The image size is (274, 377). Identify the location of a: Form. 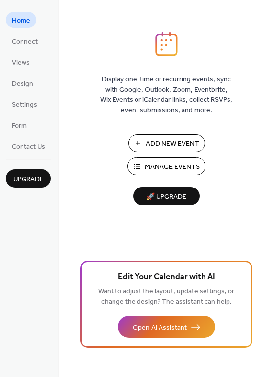
(19, 125).